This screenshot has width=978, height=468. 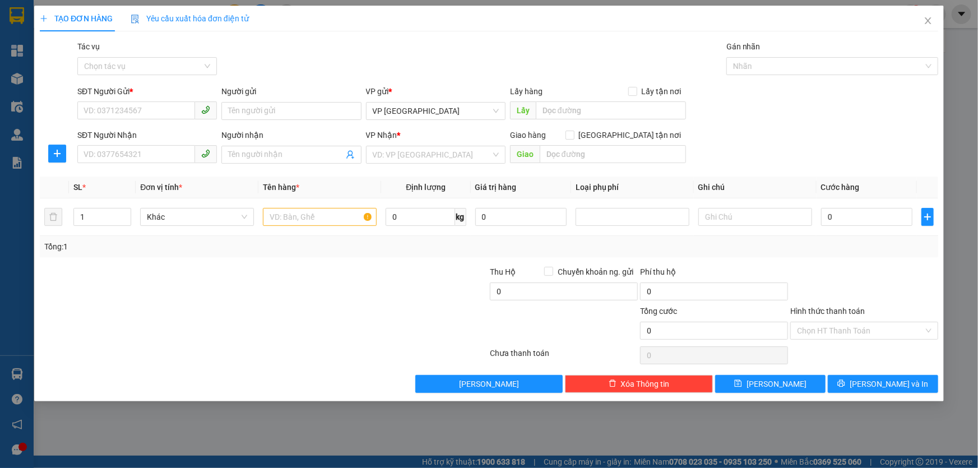 What do you see at coordinates (645, 384) in the screenshot?
I see `span: Xóa Thông tin` at bounding box center [645, 384].